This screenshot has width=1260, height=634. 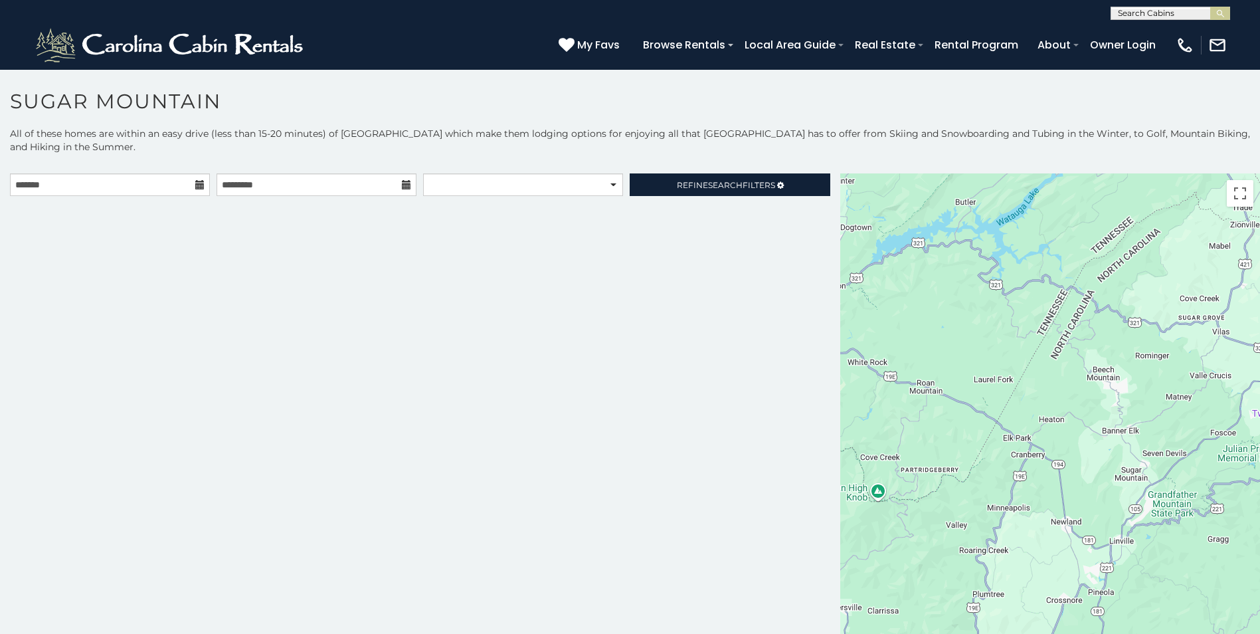 I want to click on a: Local Area Guide, so click(x=790, y=45).